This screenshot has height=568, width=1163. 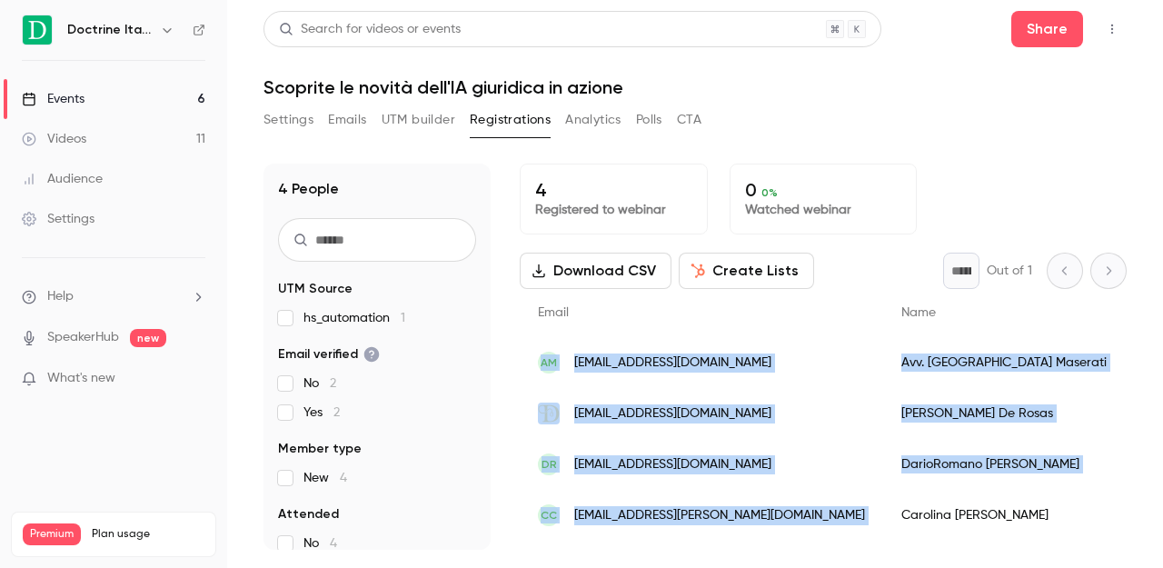 I want to click on button: Settings, so click(x=288, y=120).